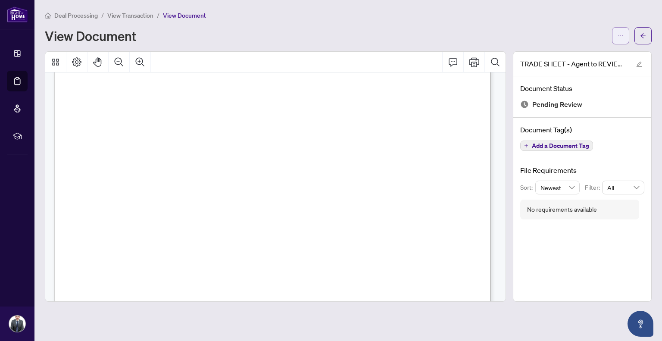  What do you see at coordinates (582, 170) in the screenshot?
I see `h4: File Requirements` at bounding box center [582, 170].